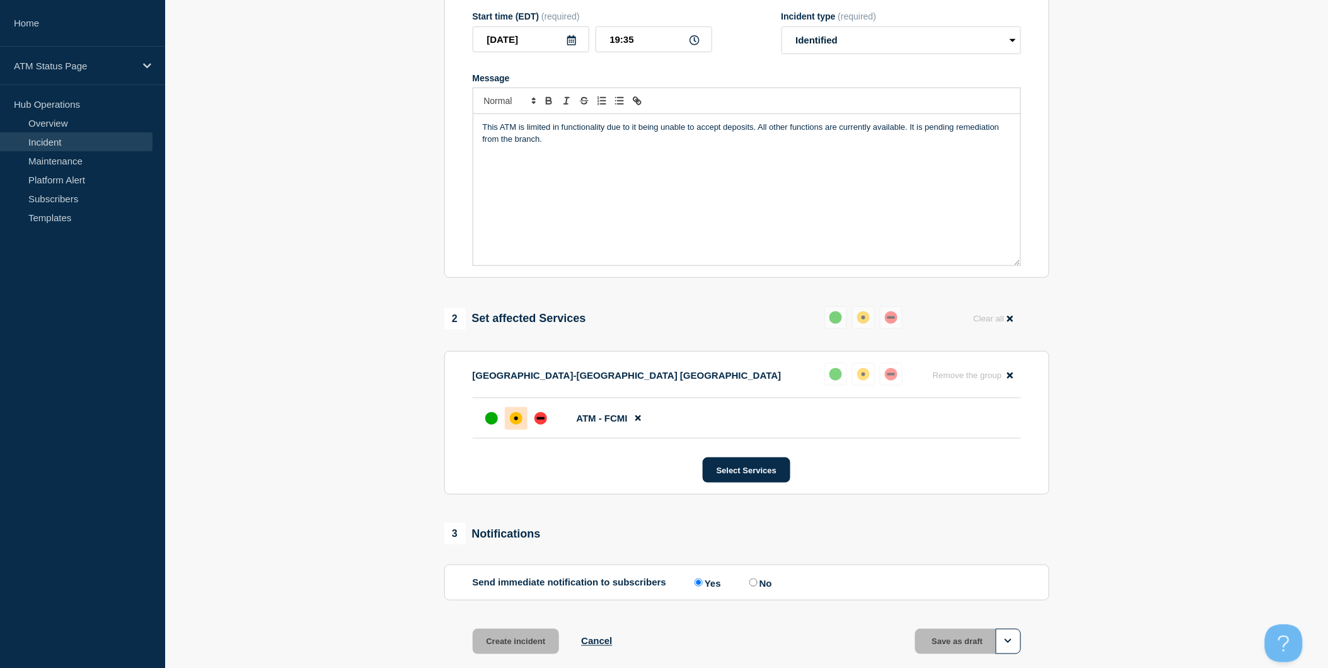 The image size is (1328, 668). Describe the element at coordinates (455, 319) in the screenshot. I see `span: 2` at that location.